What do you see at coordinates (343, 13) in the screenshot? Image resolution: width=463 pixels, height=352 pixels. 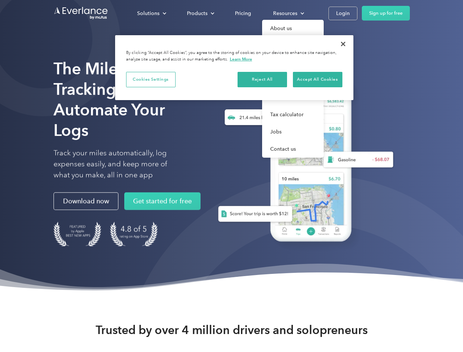 I see `div: Login` at bounding box center [343, 13].